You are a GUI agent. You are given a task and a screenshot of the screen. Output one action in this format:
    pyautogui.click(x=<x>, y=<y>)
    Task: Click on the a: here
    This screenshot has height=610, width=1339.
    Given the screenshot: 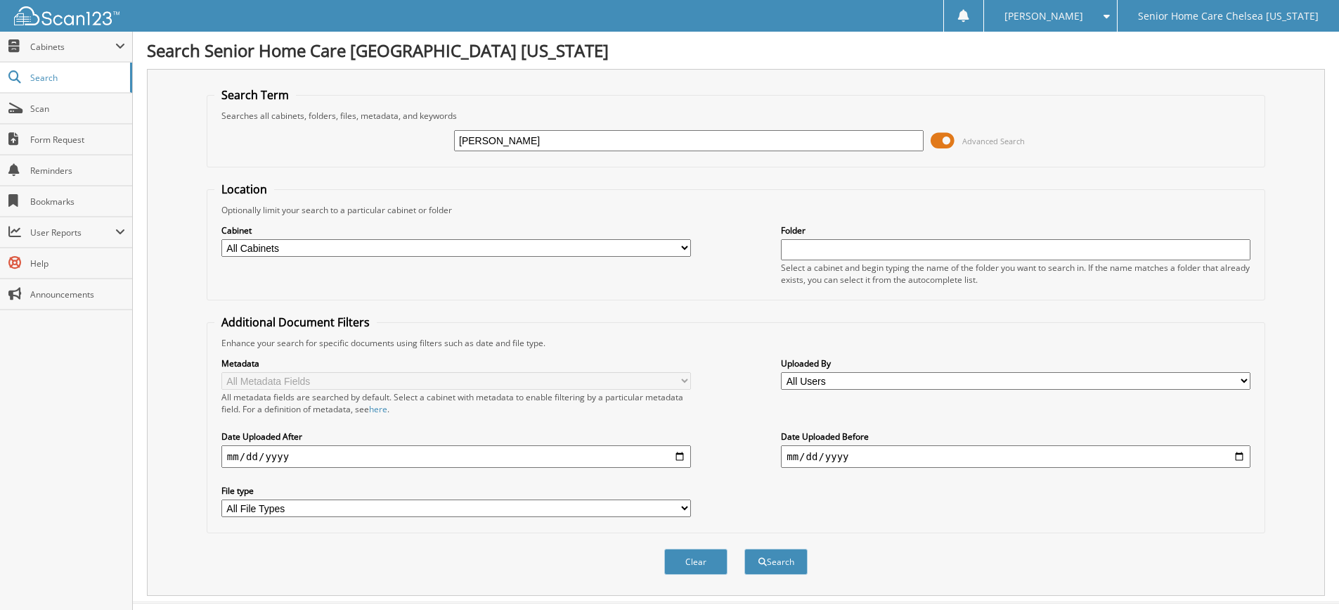 What is the action you would take?
    pyautogui.click(x=378, y=408)
    